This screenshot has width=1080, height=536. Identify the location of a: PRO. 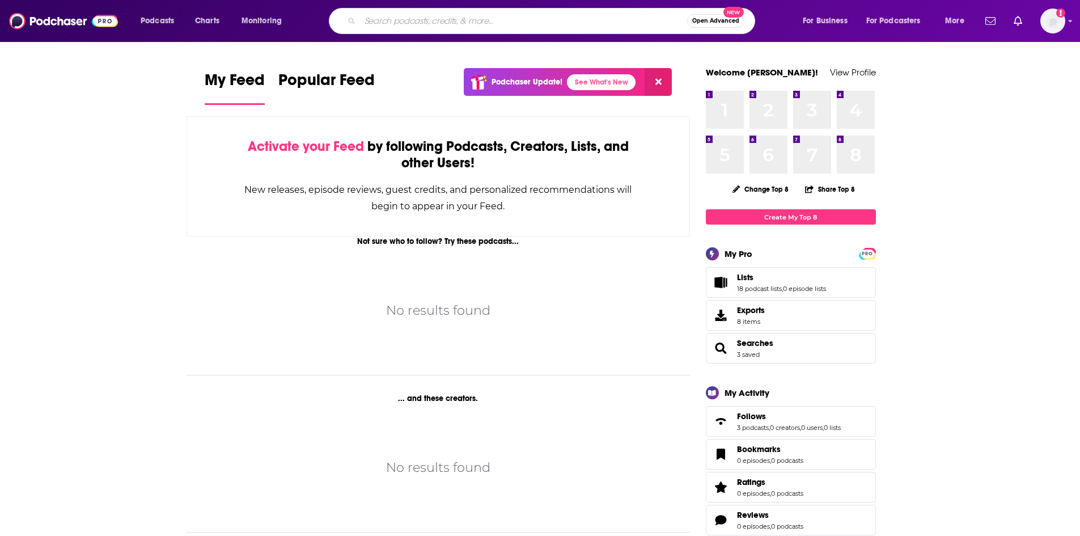
(867, 253).